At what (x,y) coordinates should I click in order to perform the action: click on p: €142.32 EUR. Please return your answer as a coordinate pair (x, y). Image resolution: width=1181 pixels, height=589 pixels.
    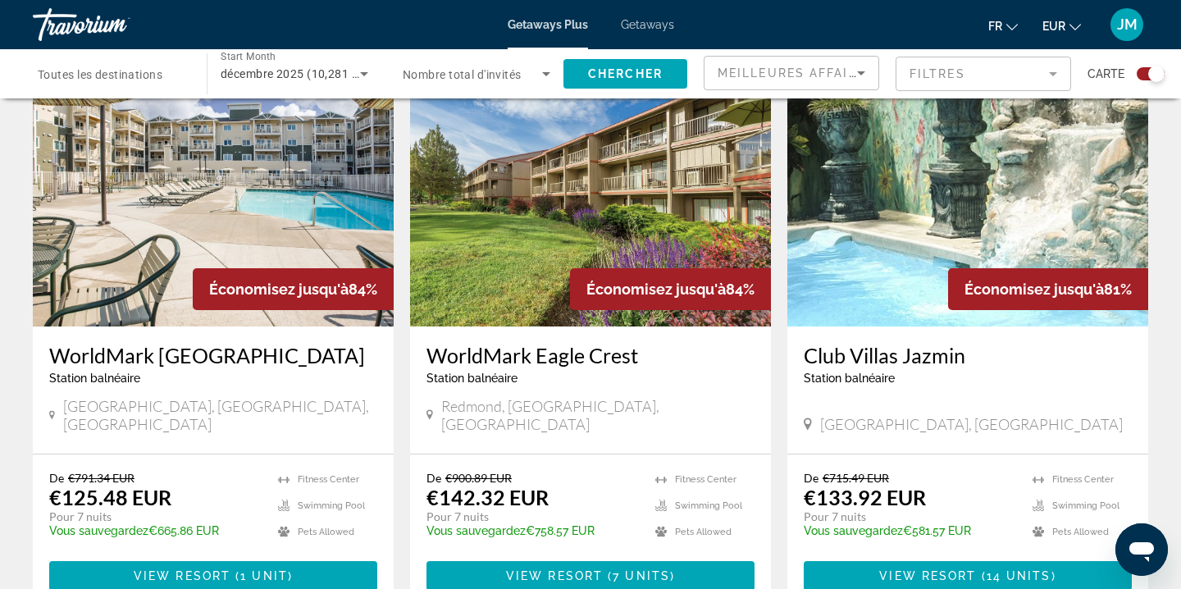
    Looking at the image, I should click on (487, 497).